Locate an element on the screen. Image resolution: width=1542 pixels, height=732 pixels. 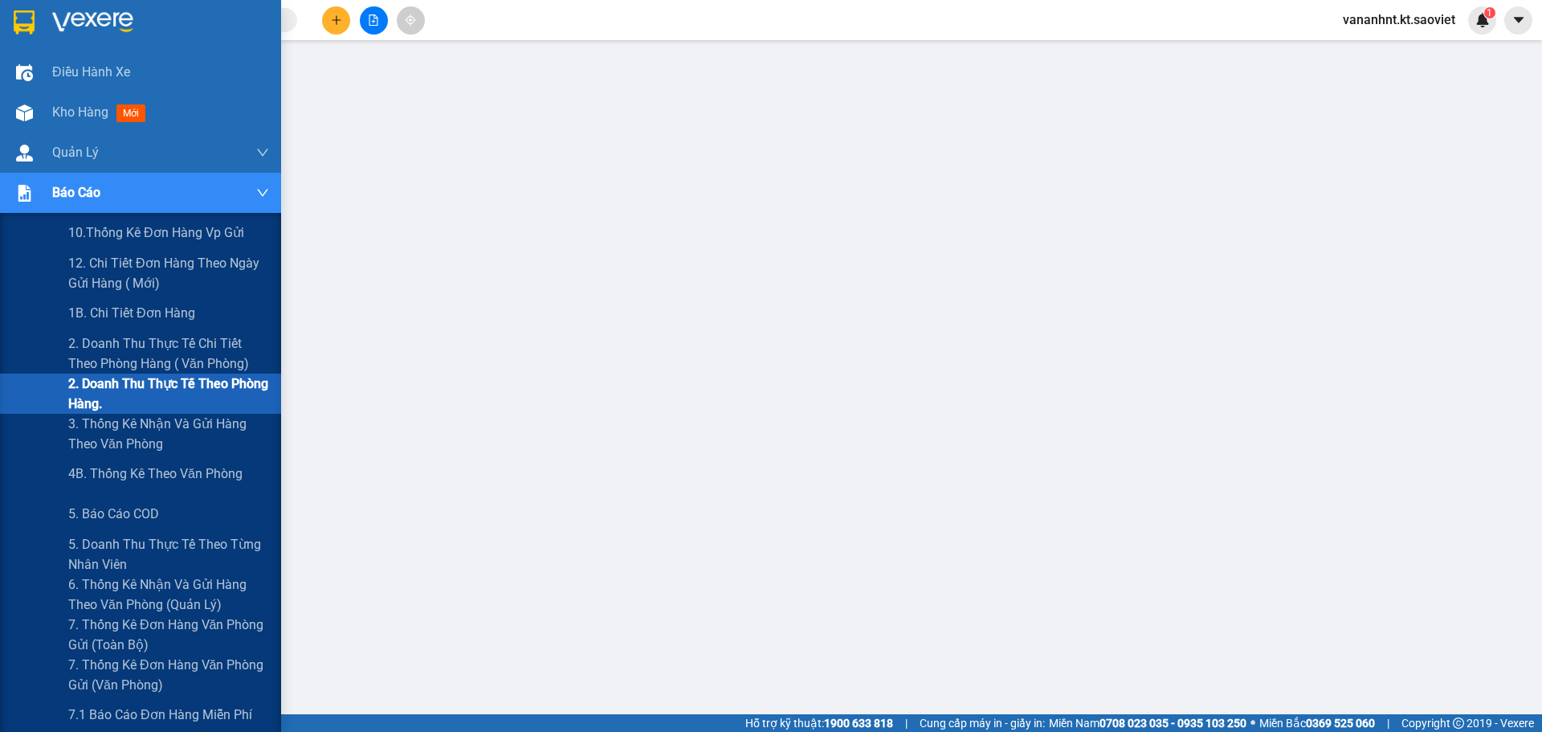
strong: 0369 525 060 is located at coordinates (1341, 723).